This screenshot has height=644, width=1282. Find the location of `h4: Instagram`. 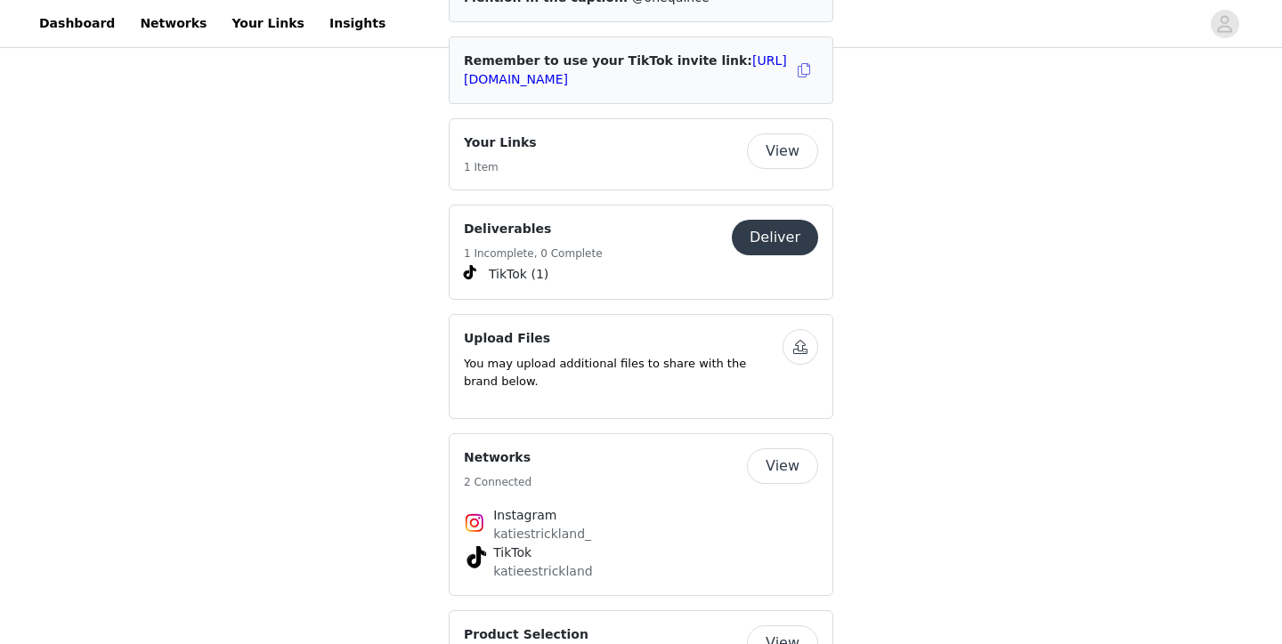

h4: Instagram is located at coordinates (641, 515).